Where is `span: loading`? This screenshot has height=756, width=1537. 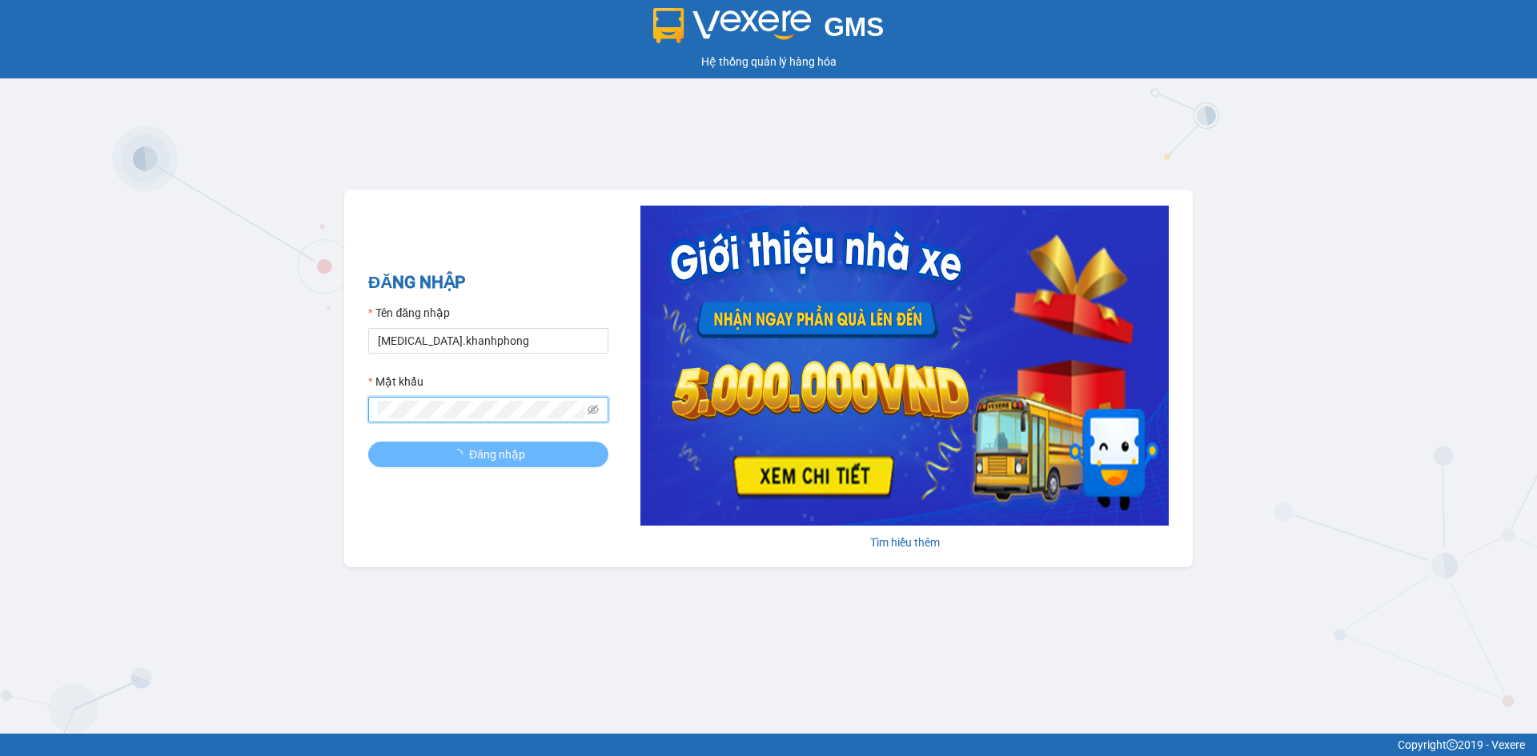
span: loading is located at coordinates (460, 455).